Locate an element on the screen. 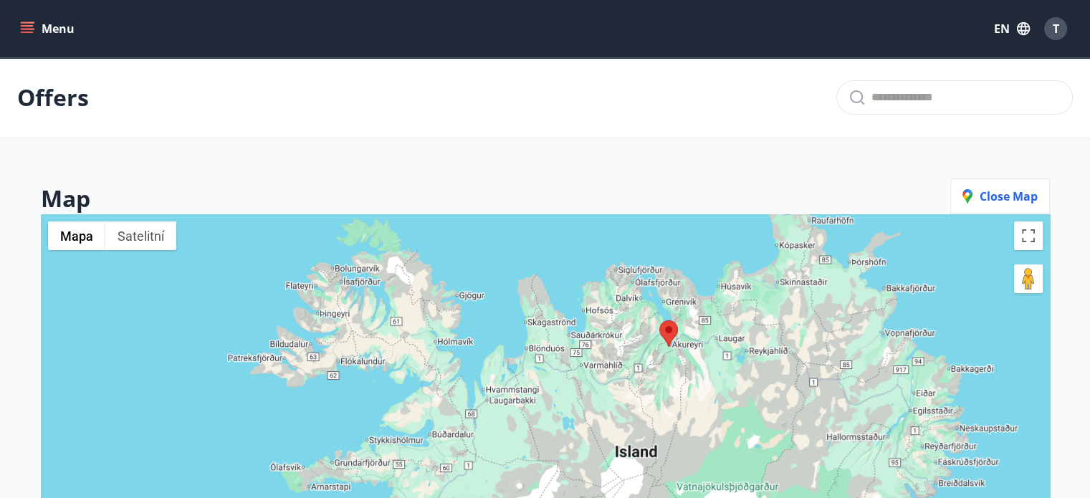 This screenshot has height=498, width=1090. h2: Map is located at coordinates (65, 199).